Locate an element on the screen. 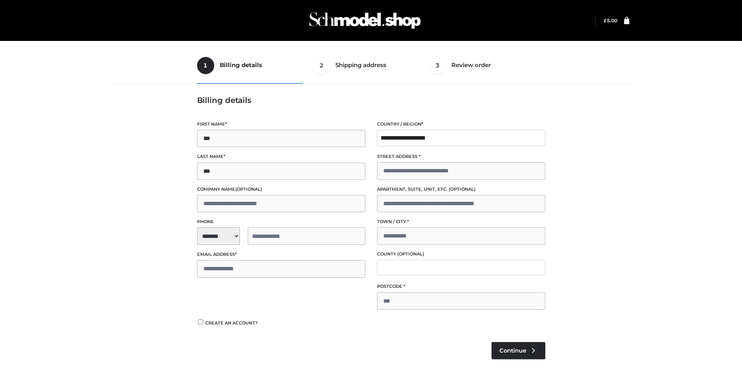  a: Schmodel Admin 964 is located at coordinates (365, 20).